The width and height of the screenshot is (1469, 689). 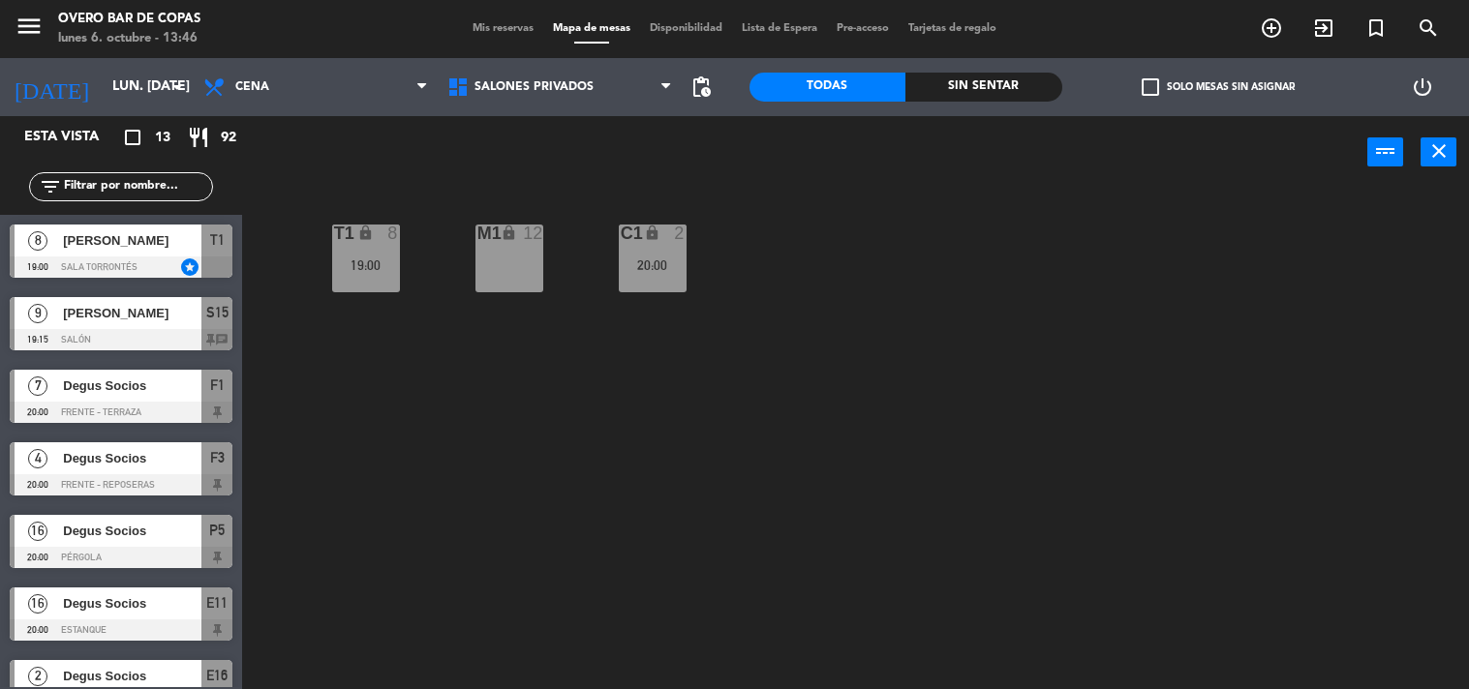 What do you see at coordinates (533, 87) in the screenshot?
I see `span: Salones Privados` at bounding box center [533, 87].